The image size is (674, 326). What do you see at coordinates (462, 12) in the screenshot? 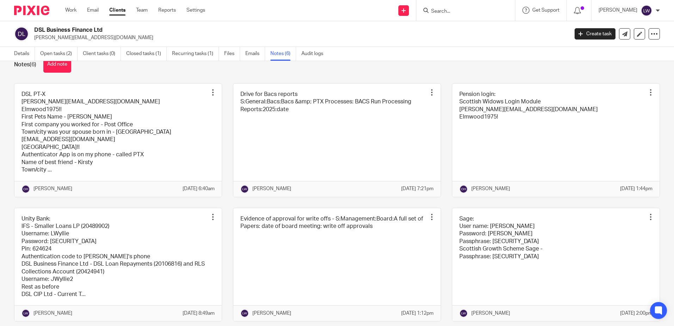
I see `input: Search` at bounding box center [462, 12].